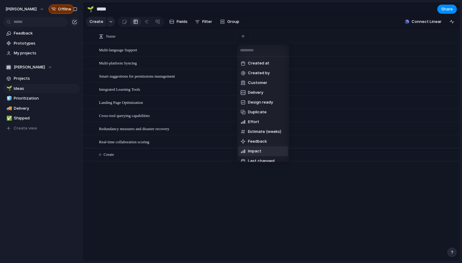  Describe the element at coordinates (257, 112) in the screenshot. I see `span: Duplicate` at that location.